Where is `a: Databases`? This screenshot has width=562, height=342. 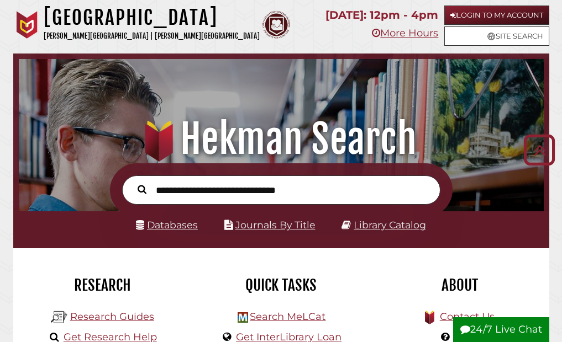
a: Databases is located at coordinates (167, 225).